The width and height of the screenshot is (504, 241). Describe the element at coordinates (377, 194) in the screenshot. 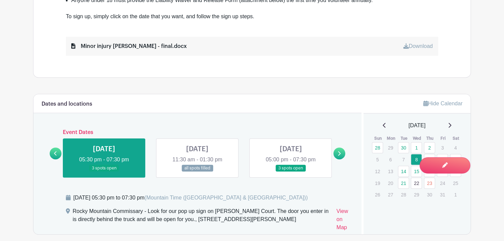

I see `p: 26` at that location.